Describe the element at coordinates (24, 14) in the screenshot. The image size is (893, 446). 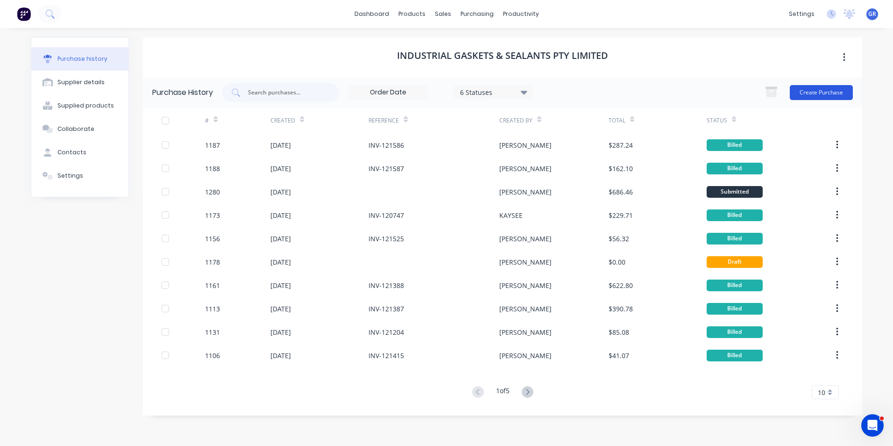
I see `img: Factory` at that location.